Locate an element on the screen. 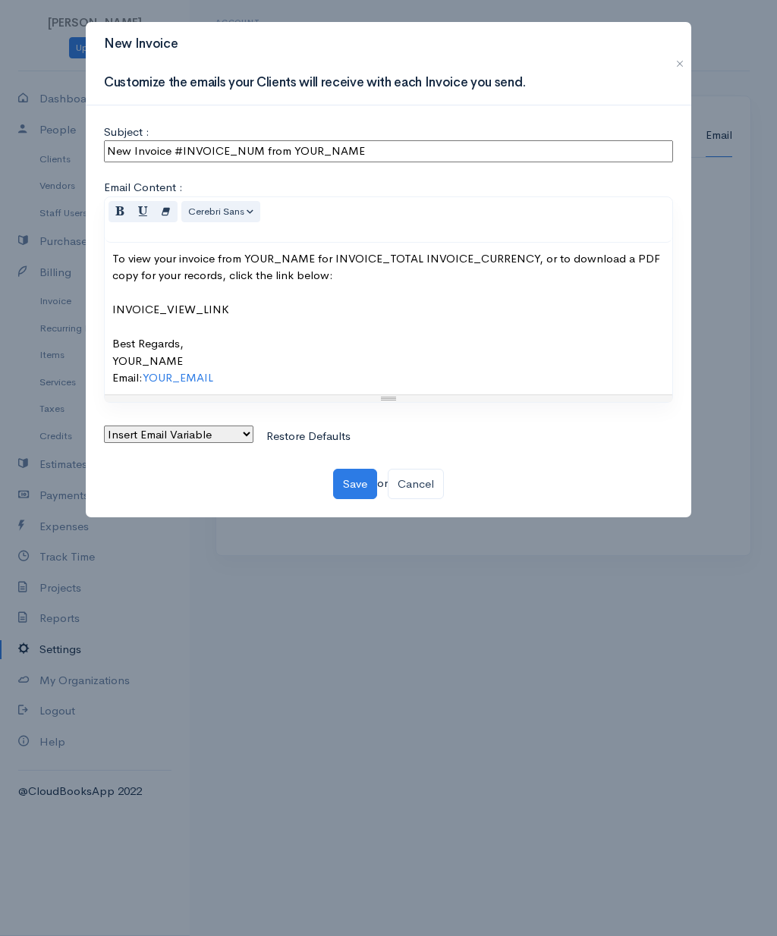 The width and height of the screenshot is (777, 936). button: Cerebri Sans is located at coordinates (221, 212).